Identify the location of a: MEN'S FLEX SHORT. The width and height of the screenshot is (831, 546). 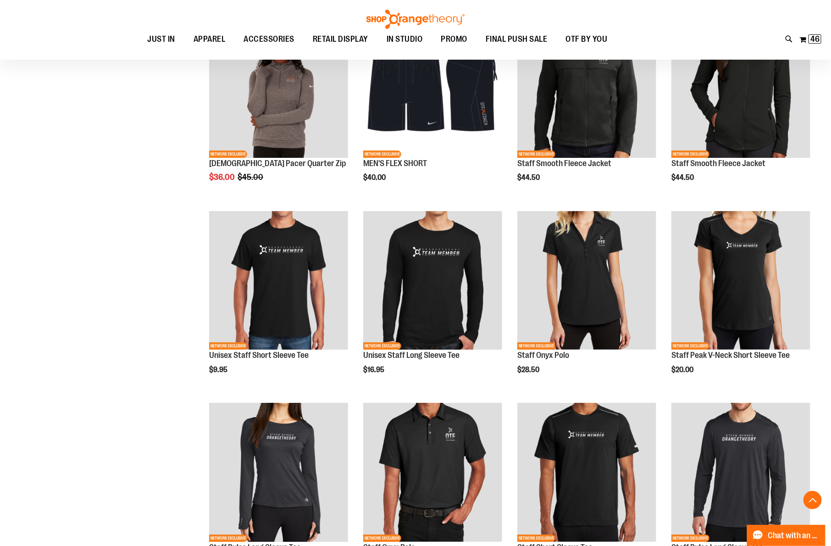
(395, 163).